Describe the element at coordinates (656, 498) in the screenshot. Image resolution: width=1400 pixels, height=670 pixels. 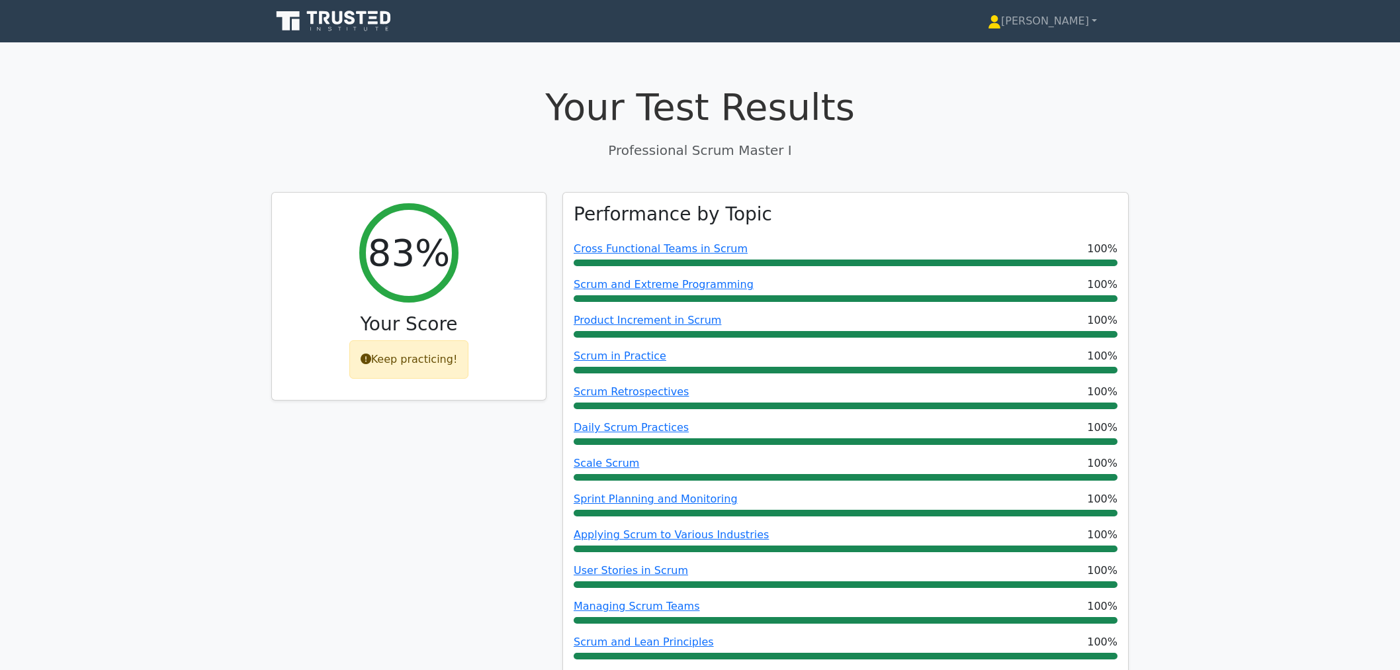
I see `a: Sprint Planning and Monitoring` at that location.